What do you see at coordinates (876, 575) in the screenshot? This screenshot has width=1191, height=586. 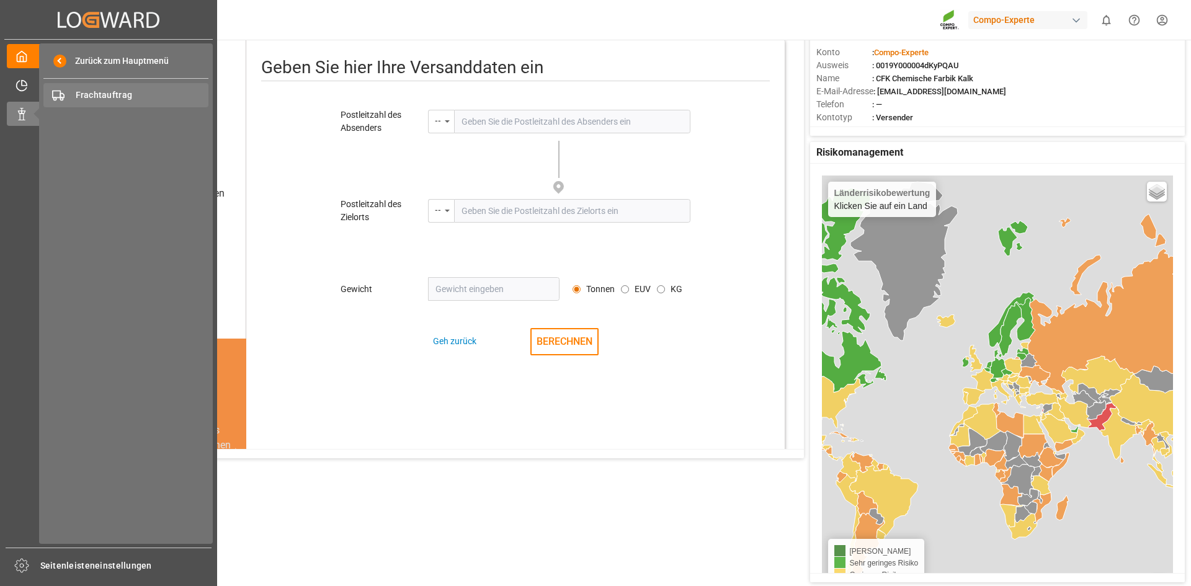 I see `font: Geringes Risiko` at bounding box center [876, 575].